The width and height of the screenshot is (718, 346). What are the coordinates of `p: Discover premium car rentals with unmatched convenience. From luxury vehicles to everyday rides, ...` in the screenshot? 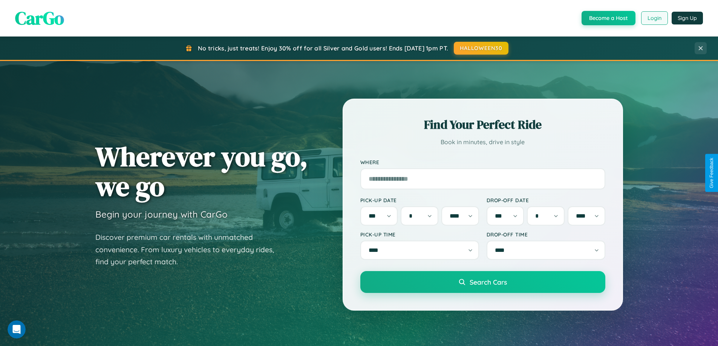 It's located at (189, 250).